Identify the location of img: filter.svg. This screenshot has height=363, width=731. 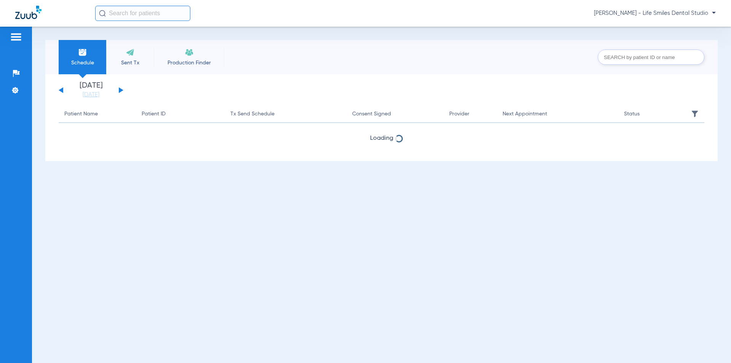
(695, 114).